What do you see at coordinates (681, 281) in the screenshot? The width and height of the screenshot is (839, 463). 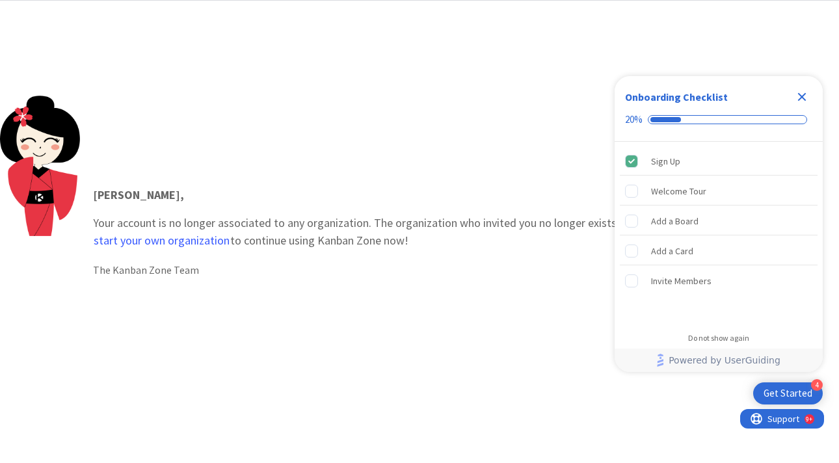 I see `div: Invite Members` at bounding box center [681, 281].